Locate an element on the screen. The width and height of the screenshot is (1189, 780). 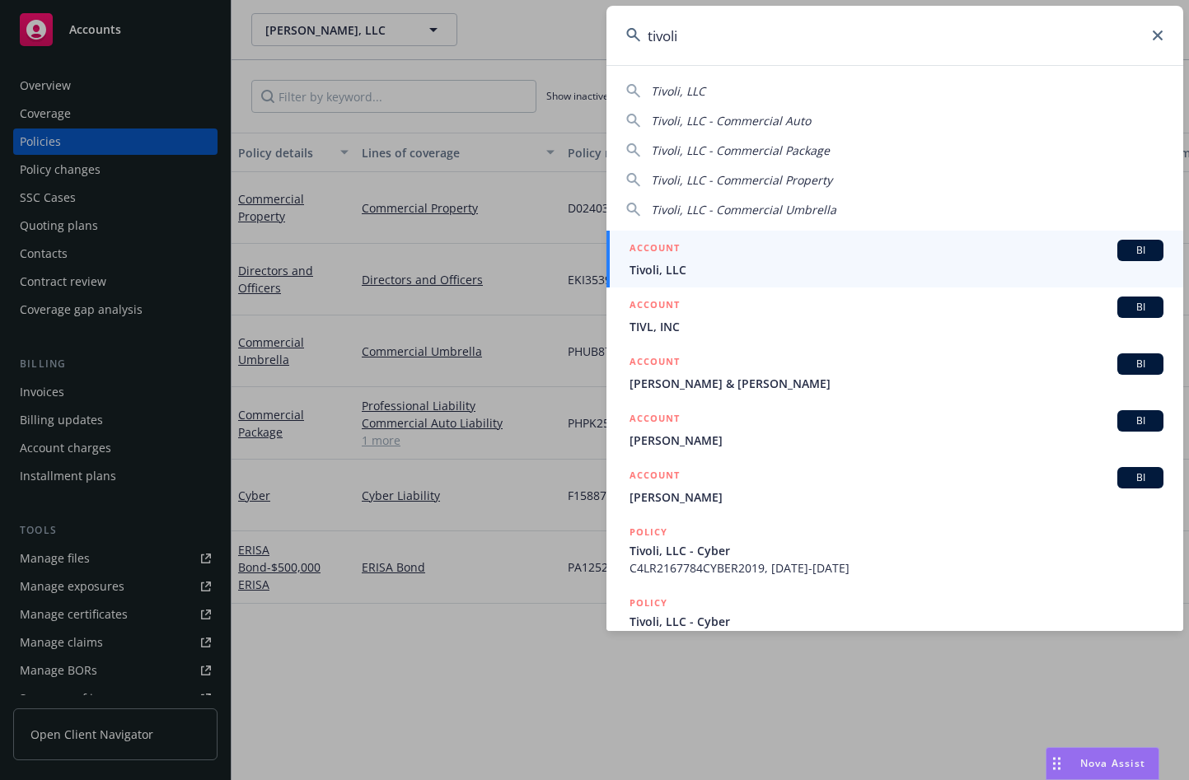
span: Nova Assist is located at coordinates (1113, 763).